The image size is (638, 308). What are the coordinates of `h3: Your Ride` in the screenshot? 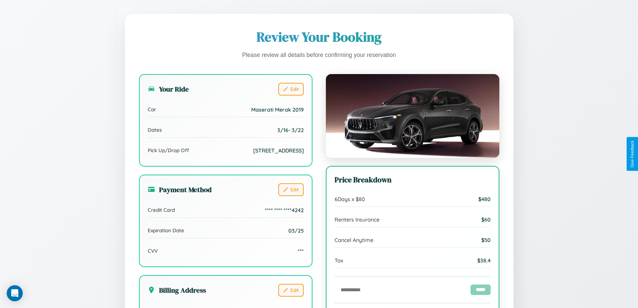 It's located at (168, 89).